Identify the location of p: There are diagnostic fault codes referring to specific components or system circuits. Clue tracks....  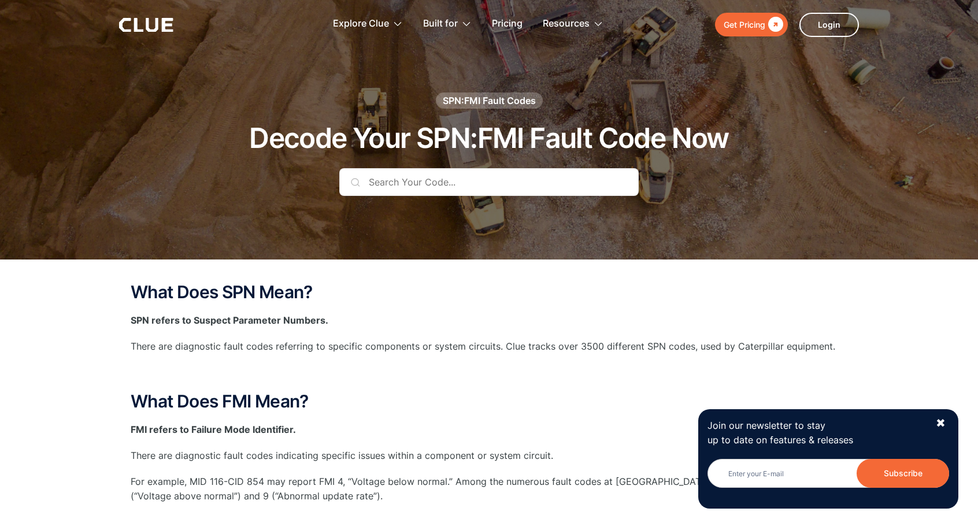
(489, 346).